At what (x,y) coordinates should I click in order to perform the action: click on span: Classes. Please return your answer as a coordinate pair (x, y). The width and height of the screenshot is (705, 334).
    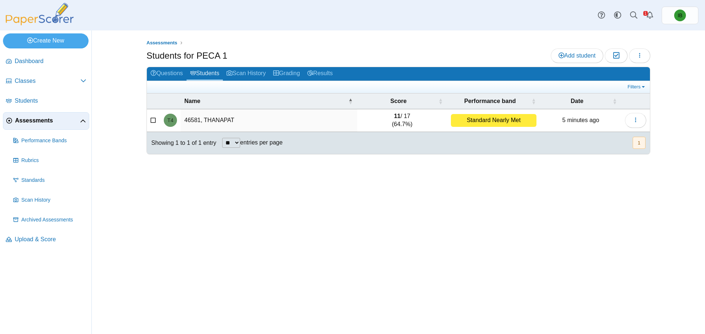
    Looking at the image, I should click on (47, 81).